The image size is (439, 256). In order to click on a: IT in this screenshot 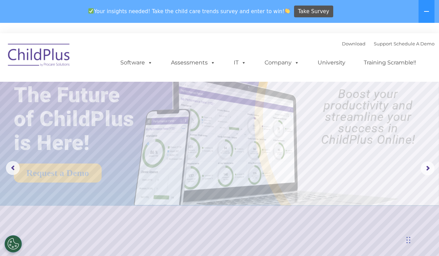, I will do `click(240, 63)`.